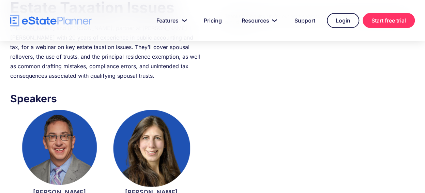  I want to click on a: Login, so click(343, 20).